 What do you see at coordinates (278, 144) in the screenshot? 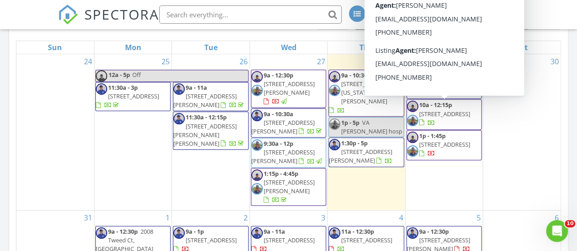
I see `span: 9:30a - 12p` at bounding box center [278, 144].